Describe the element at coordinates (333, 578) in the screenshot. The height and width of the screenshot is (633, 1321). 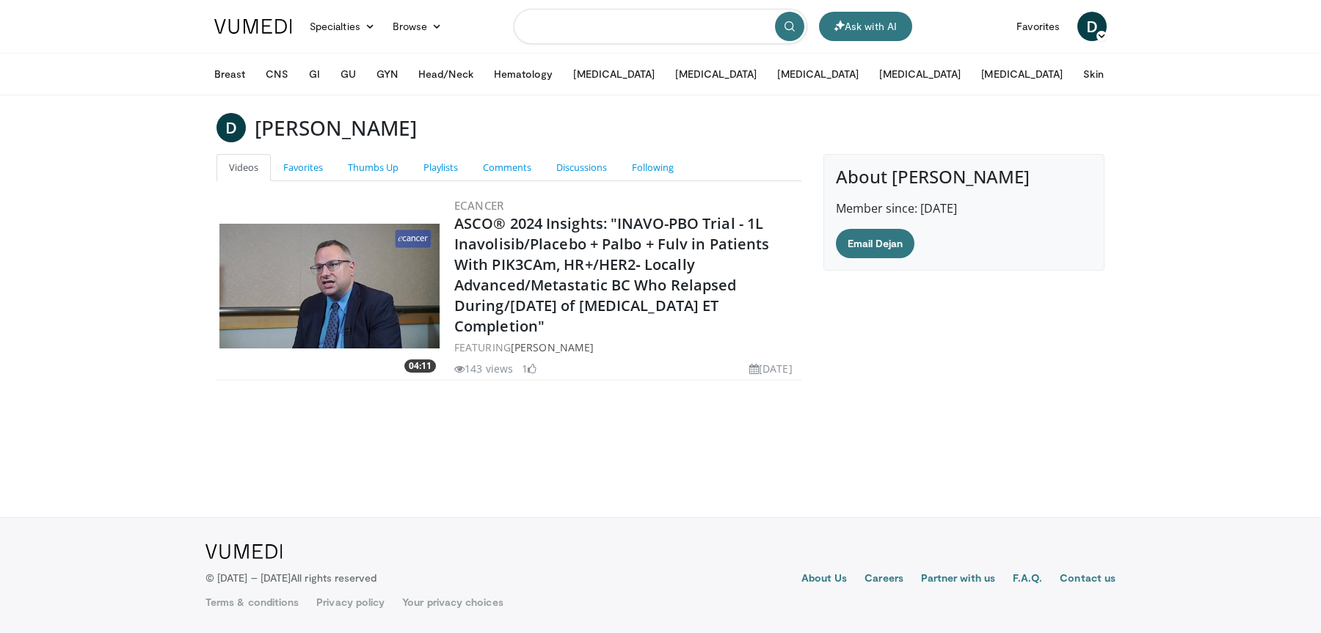
I see `span: All rights reserved` at that location.